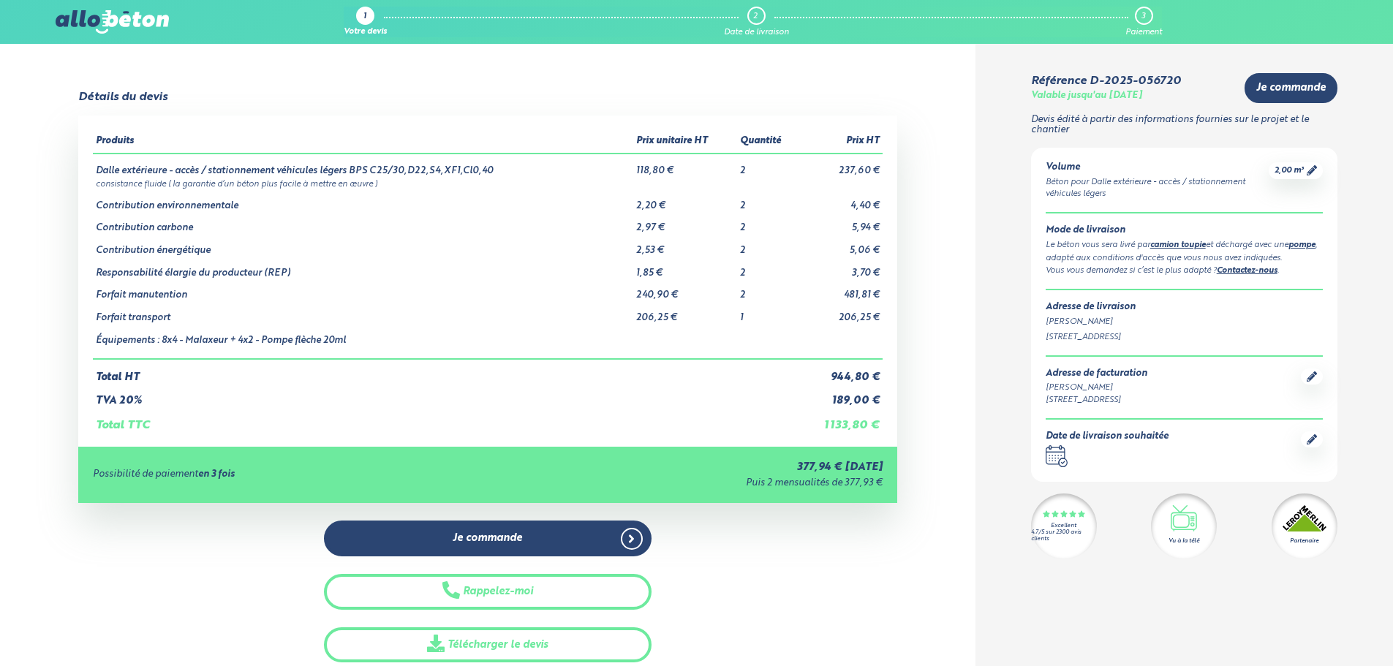 Image resolution: width=1393 pixels, height=666 pixels. What do you see at coordinates (216, 474) in the screenshot?
I see `strong: en 3 fois` at bounding box center [216, 474].